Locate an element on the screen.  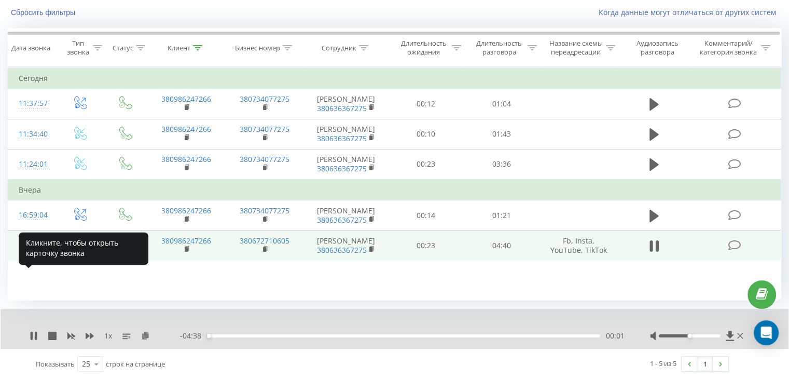
div: Аудиозапись разговора is located at coordinates (657, 48).